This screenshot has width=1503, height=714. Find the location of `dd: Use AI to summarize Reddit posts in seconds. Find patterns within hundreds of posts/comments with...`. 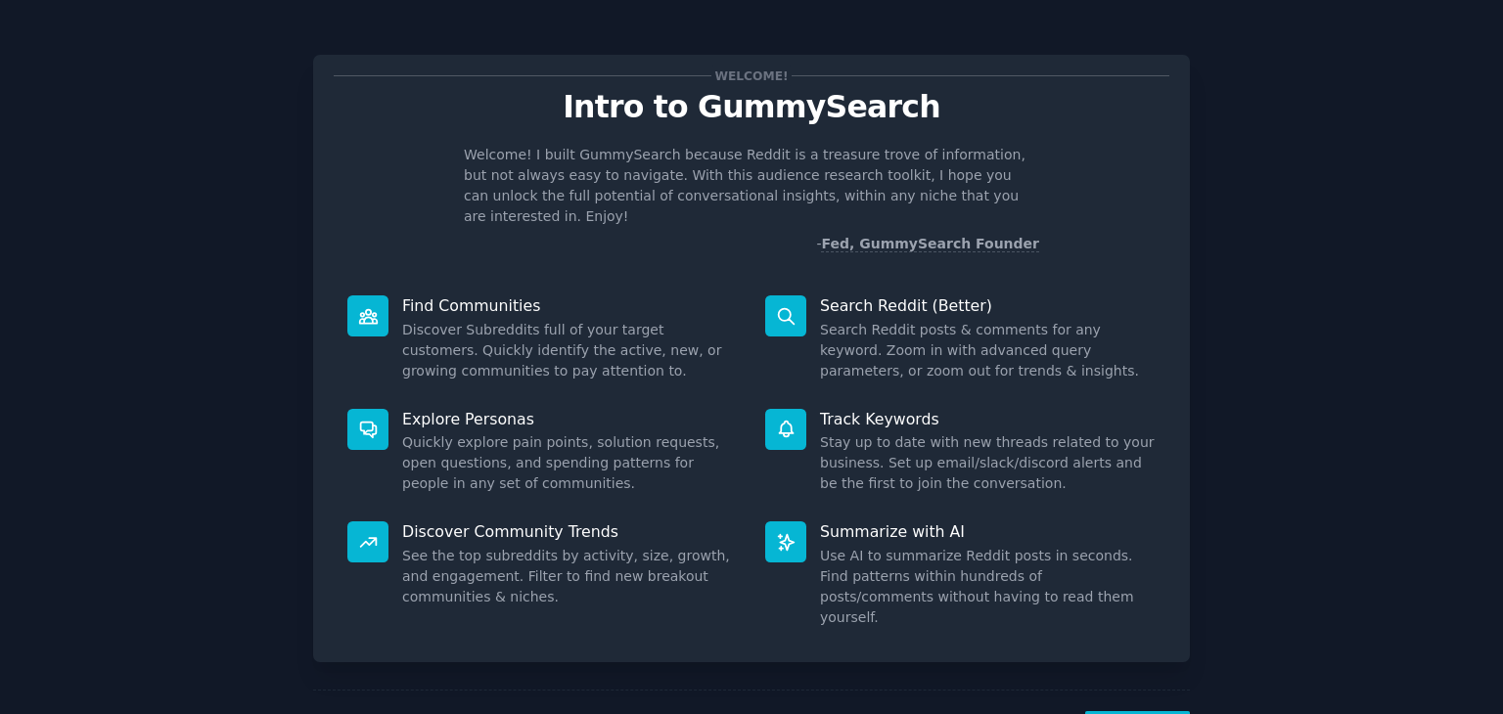

dd: Use AI to summarize Reddit posts in seconds. Find patterns within hundreds of posts/comments with... is located at coordinates (987, 587).